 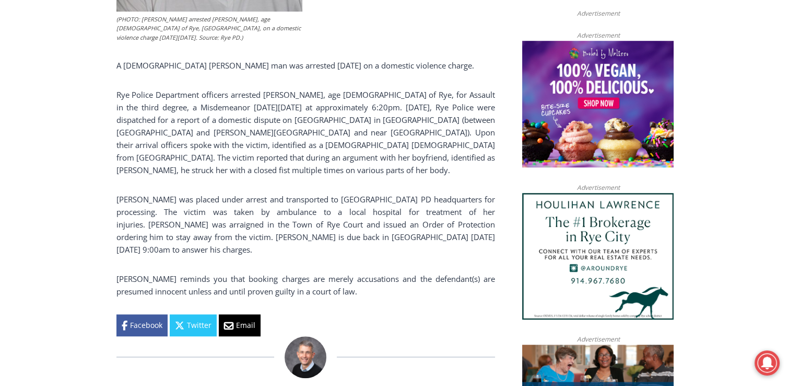 I want to click on img: Baked by Melissa, so click(x=598, y=104).